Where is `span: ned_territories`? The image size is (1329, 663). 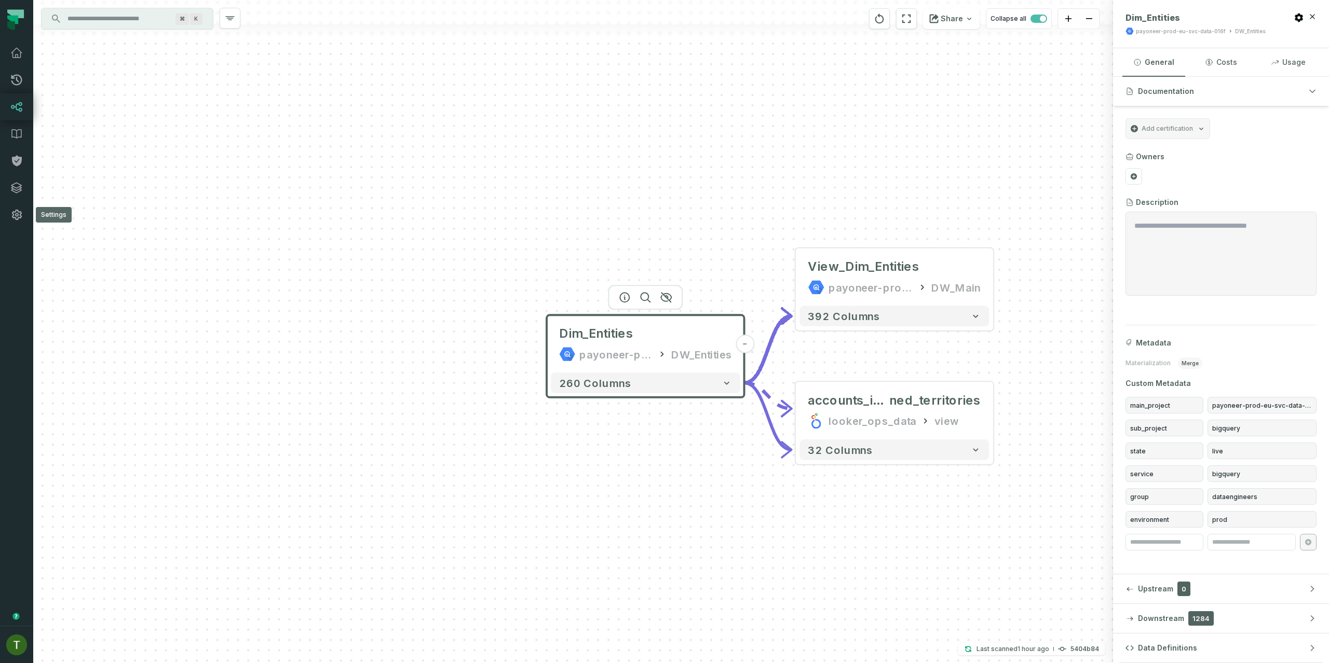 span: ned_territories is located at coordinates (935, 401).